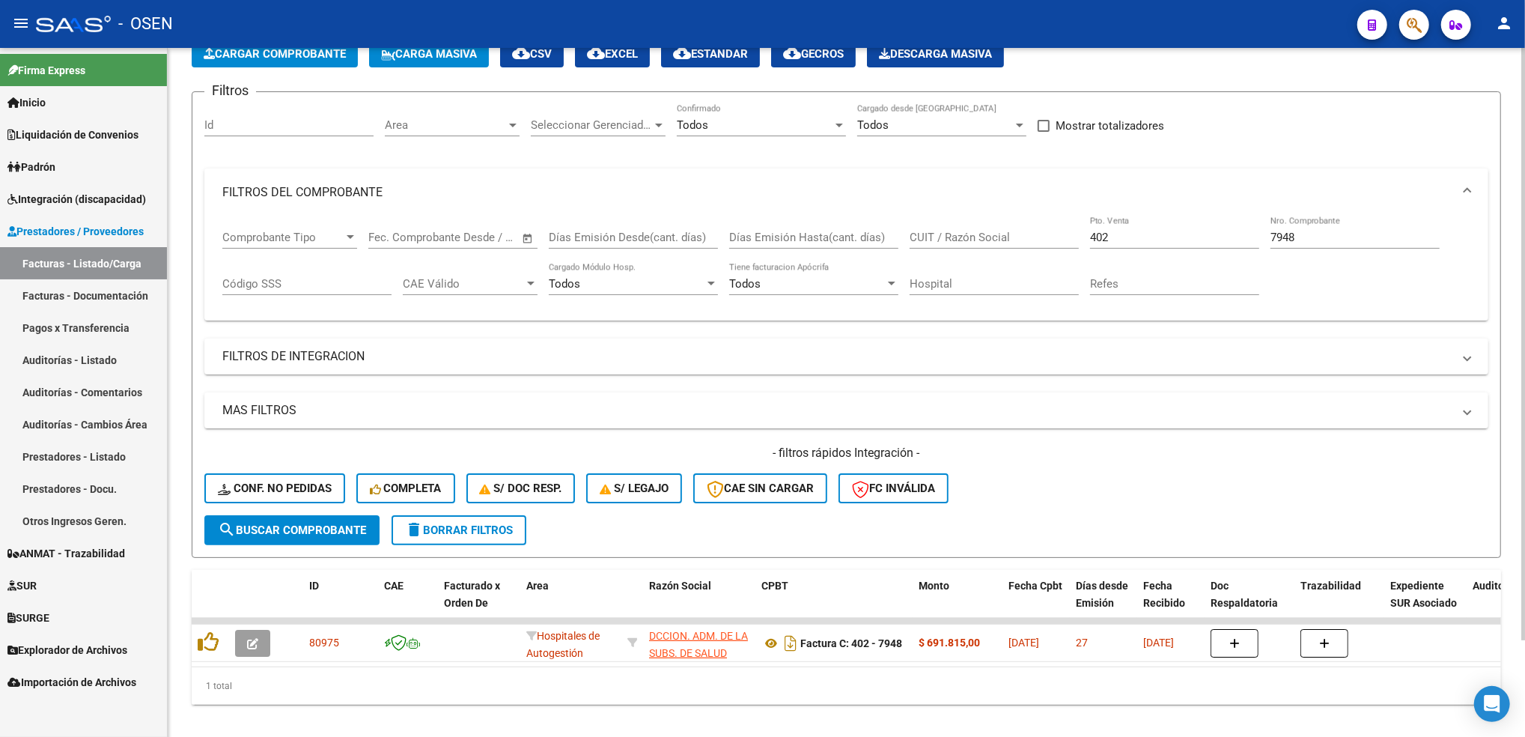 The image size is (1525, 737). What do you see at coordinates (459, 530) in the screenshot?
I see `button: Borrar Filtros` at bounding box center [459, 530].